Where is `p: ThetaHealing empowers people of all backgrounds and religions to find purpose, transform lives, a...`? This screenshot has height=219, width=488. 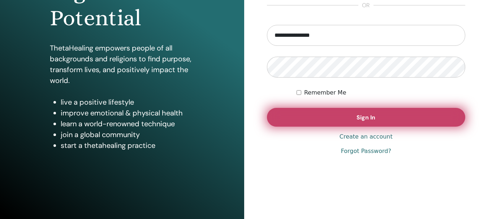 p: ThetaHealing empowers people of all backgrounds and religions to find purpose, transform lives, a... is located at coordinates (122, 64).